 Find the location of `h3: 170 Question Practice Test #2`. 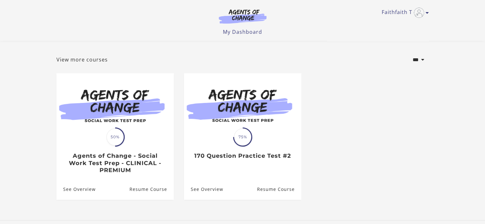

h3: 170 Question Practice Test #2 is located at coordinates (242, 156).